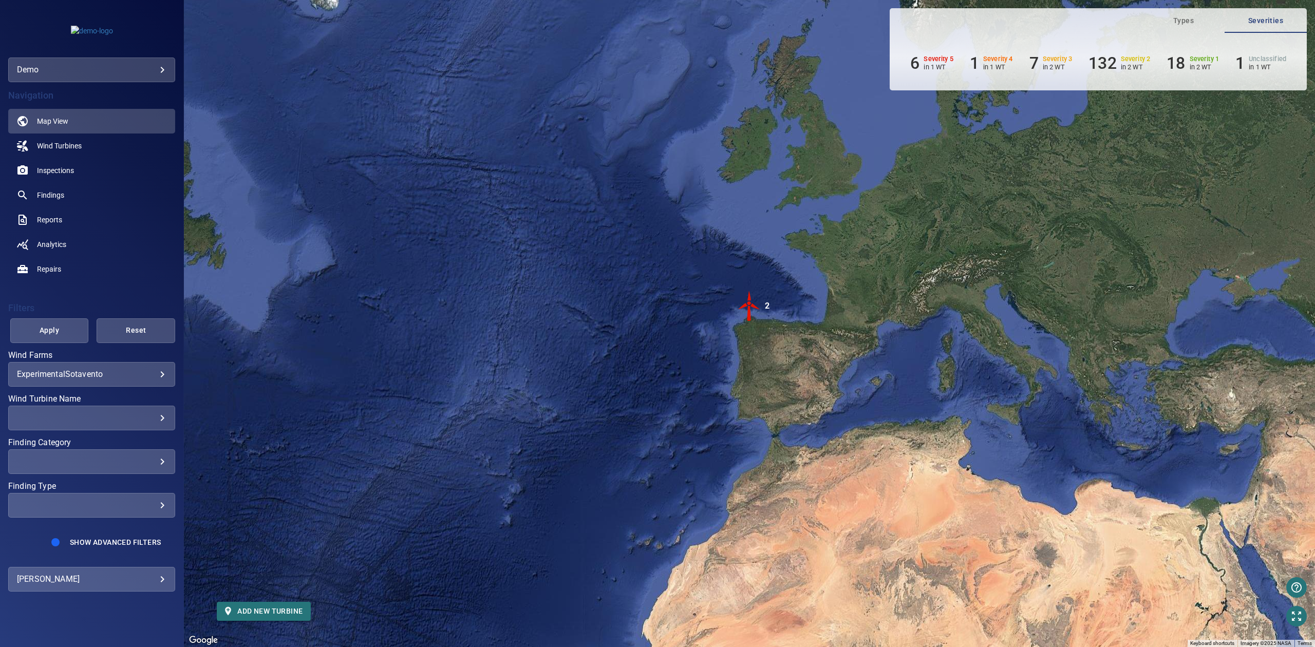 The width and height of the screenshot is (1315, 647). What do you see at coordinates (49, 220) in the screenshot?
I see `span: Reports` at bounding box center [49, 220].